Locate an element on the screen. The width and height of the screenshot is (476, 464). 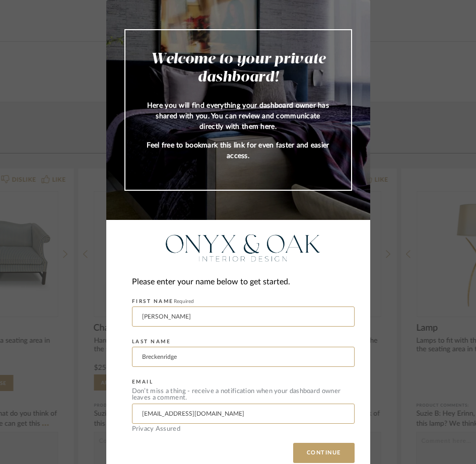
button: CONTINUE is located at coordinates (324, 453).